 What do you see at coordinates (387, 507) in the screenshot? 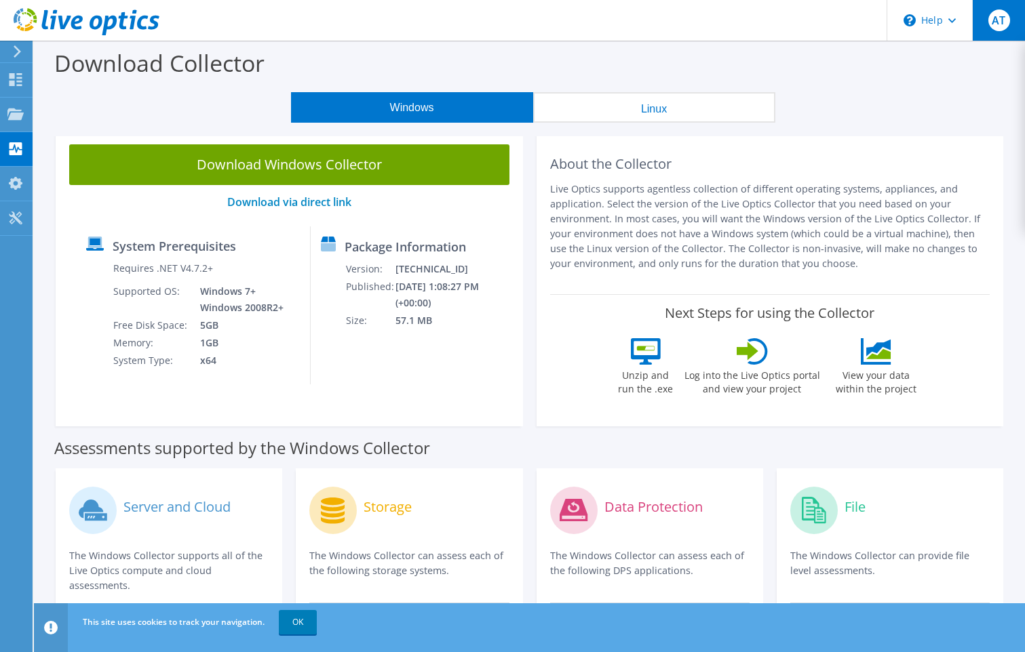
I see `label: Storage` at bounding box center [387, 507].